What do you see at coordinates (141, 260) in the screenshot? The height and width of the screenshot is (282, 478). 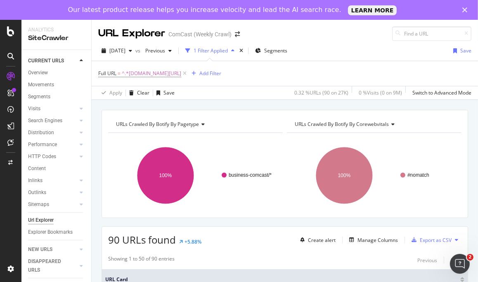 I see `div: Showing 1 to 50 of 90 entries` at bounding box center [141, 260].